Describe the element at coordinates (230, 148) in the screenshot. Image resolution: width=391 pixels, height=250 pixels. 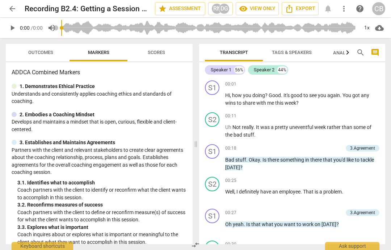
I see `span: 00:18` at that location.